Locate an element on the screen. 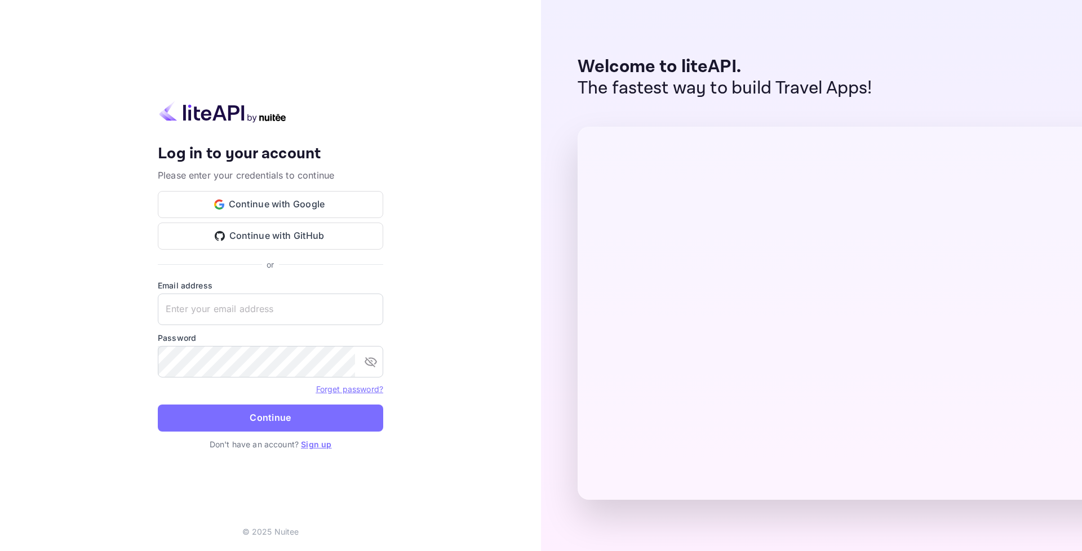 This screenshot has height=551, width=1082. p: © 2025 Nuitee is located at coordinates (271, 532).